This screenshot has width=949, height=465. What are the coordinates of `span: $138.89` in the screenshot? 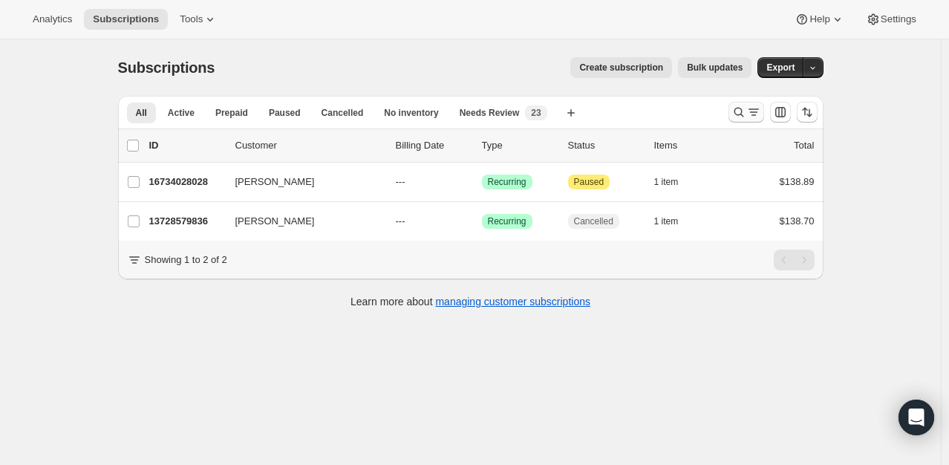 It's located at (797, 181).